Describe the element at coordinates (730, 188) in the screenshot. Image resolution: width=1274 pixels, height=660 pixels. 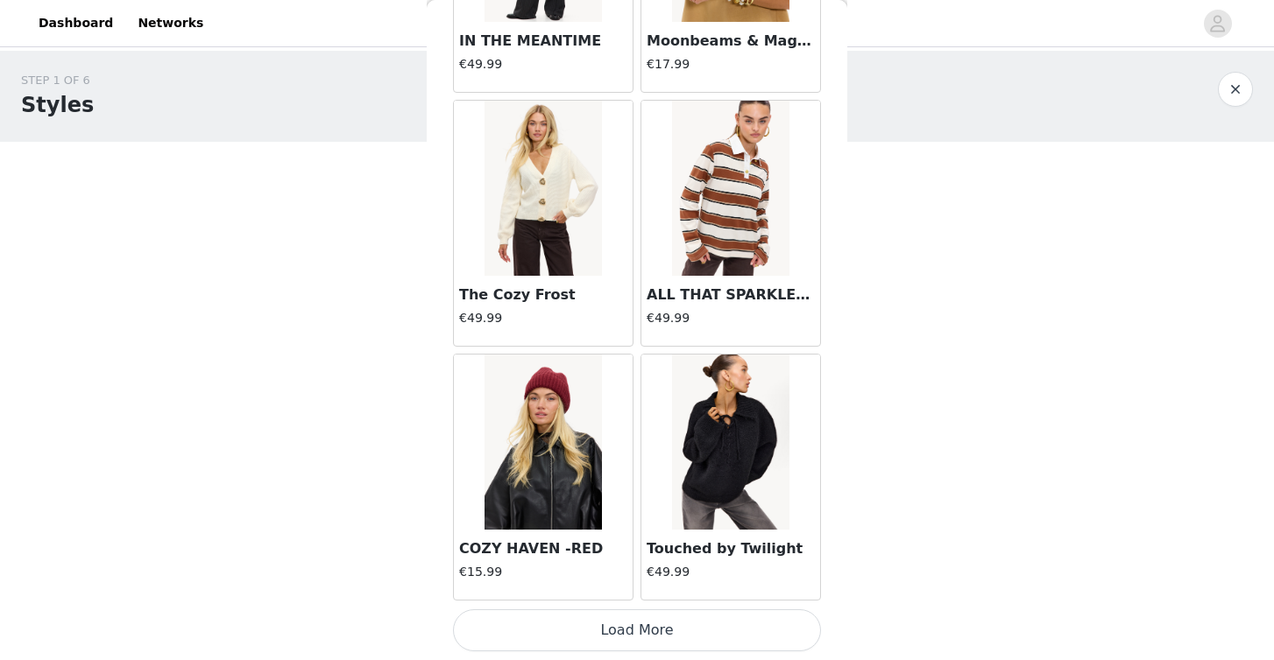
I see `img: ALL THAT SPARKLES - BROWN` at that location.